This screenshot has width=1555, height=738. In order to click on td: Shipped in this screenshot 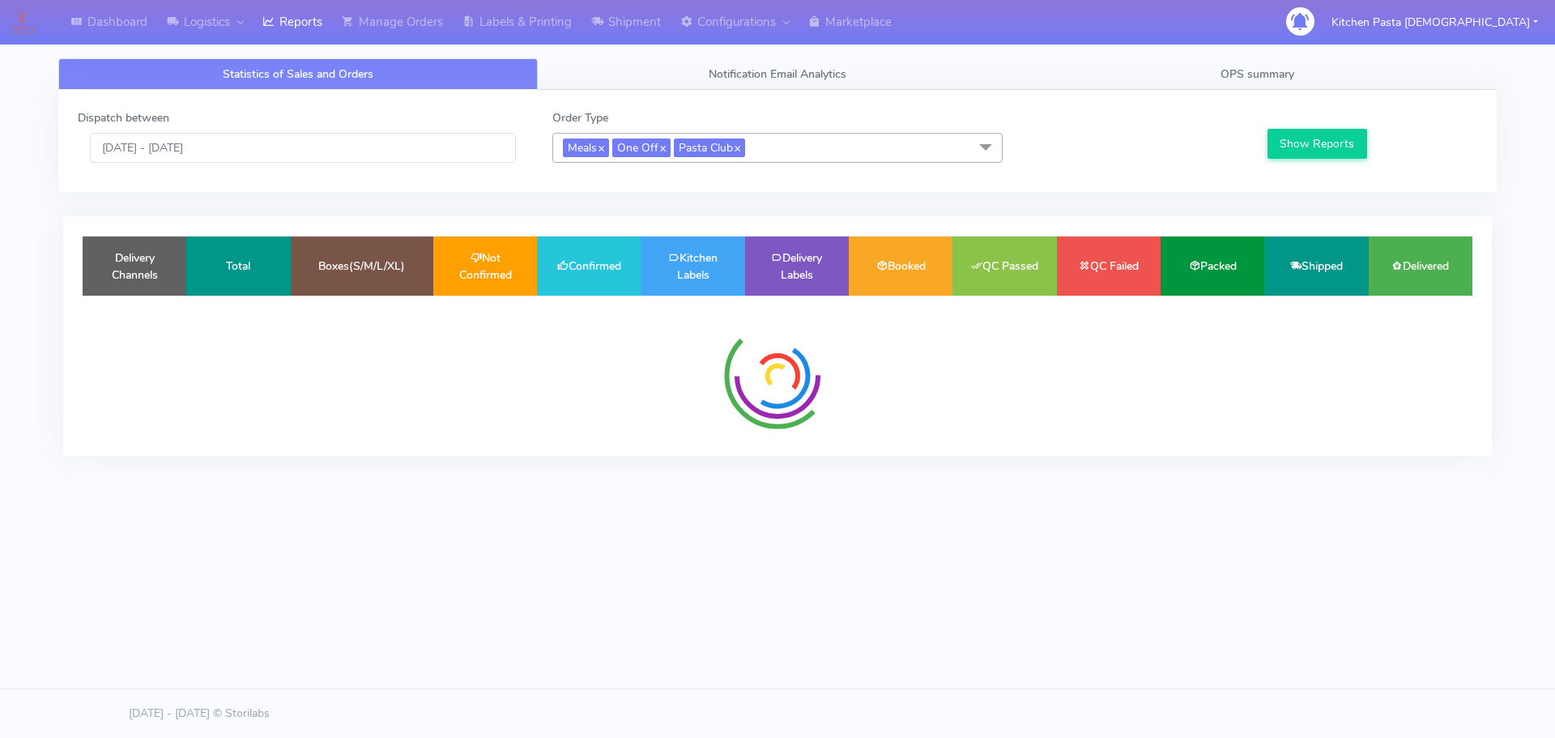, I will do `click(1316, 266)`.